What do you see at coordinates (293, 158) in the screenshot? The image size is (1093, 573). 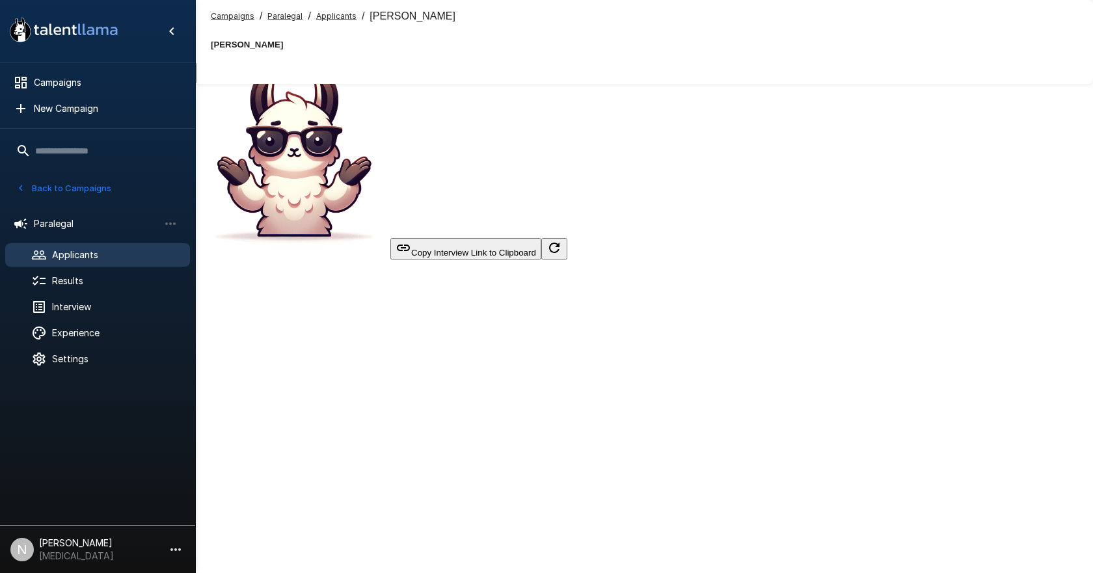 I see `img: Animated document` at bounding box center [293, 158].